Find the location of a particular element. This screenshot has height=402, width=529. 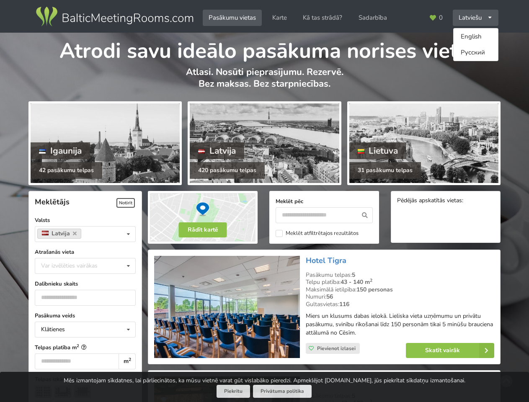

label: Meklēt pēc is located at coordinates (324, 202).